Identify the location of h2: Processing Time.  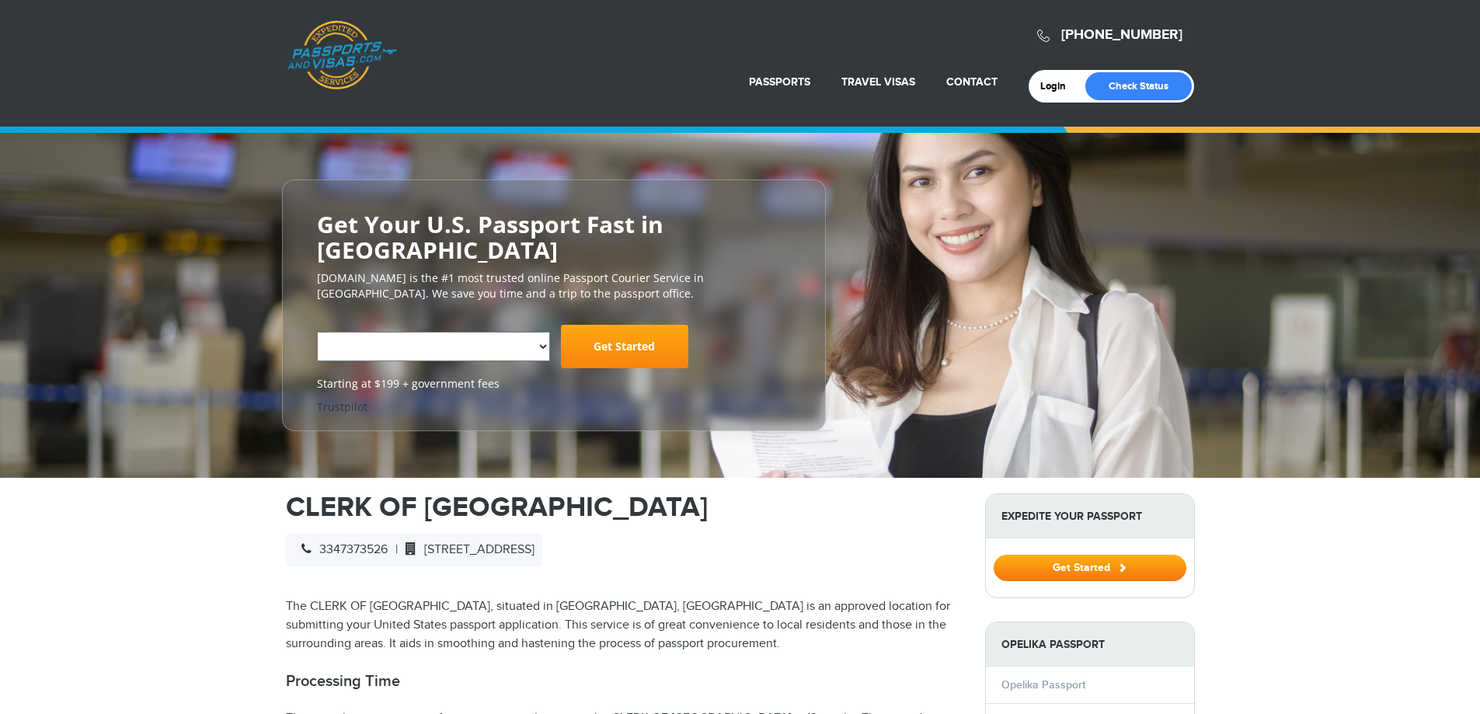
(624, 681).